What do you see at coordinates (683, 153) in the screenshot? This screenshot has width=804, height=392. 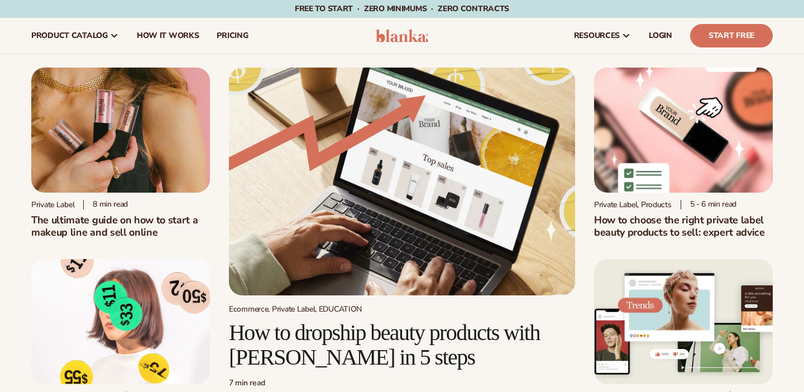 I see `a: Private Label Beauty Products Click Private Label, Products 5 - 6 min readHow to choose the right...` at bounding box center [683, 153].